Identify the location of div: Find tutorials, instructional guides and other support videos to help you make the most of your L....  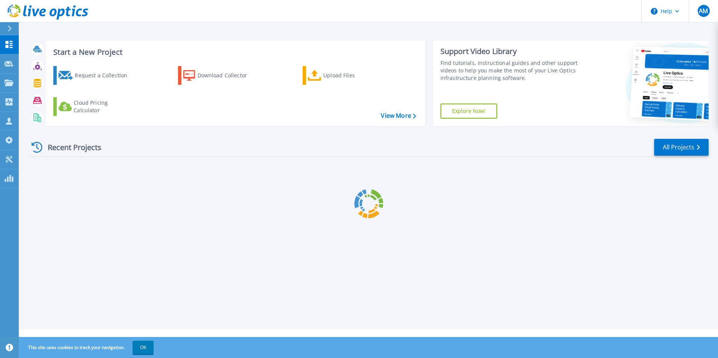
(511, 71).